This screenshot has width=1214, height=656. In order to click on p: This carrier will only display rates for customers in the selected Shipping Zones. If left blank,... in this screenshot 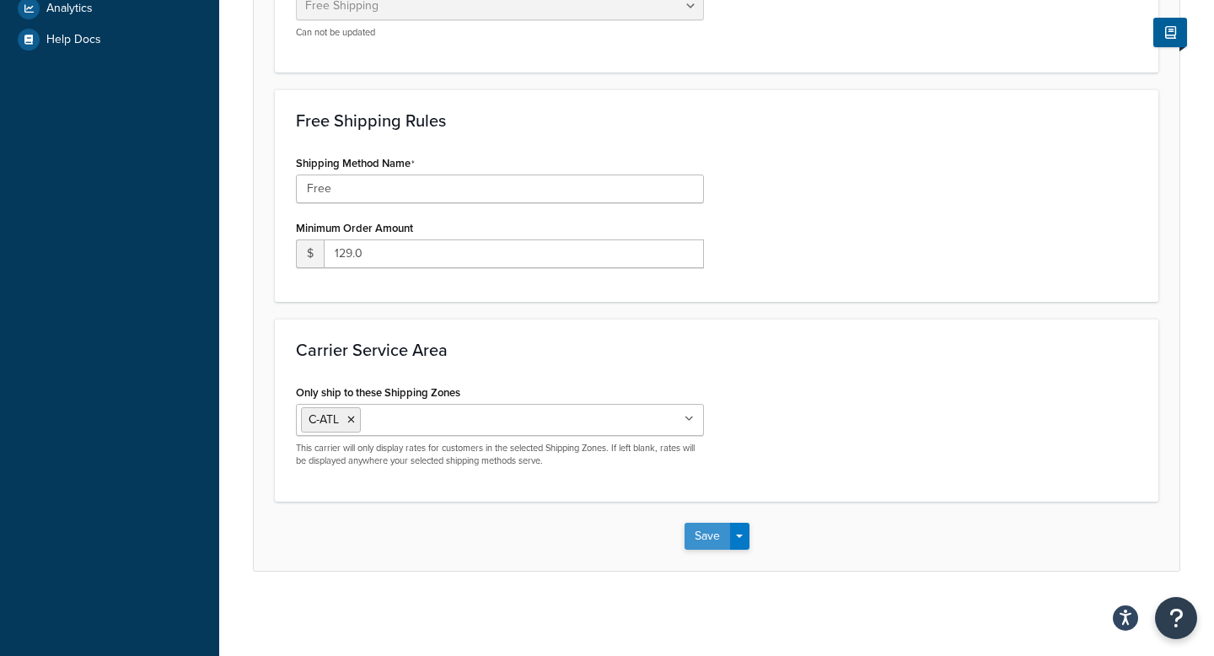, I will do `click(500, 454)`.